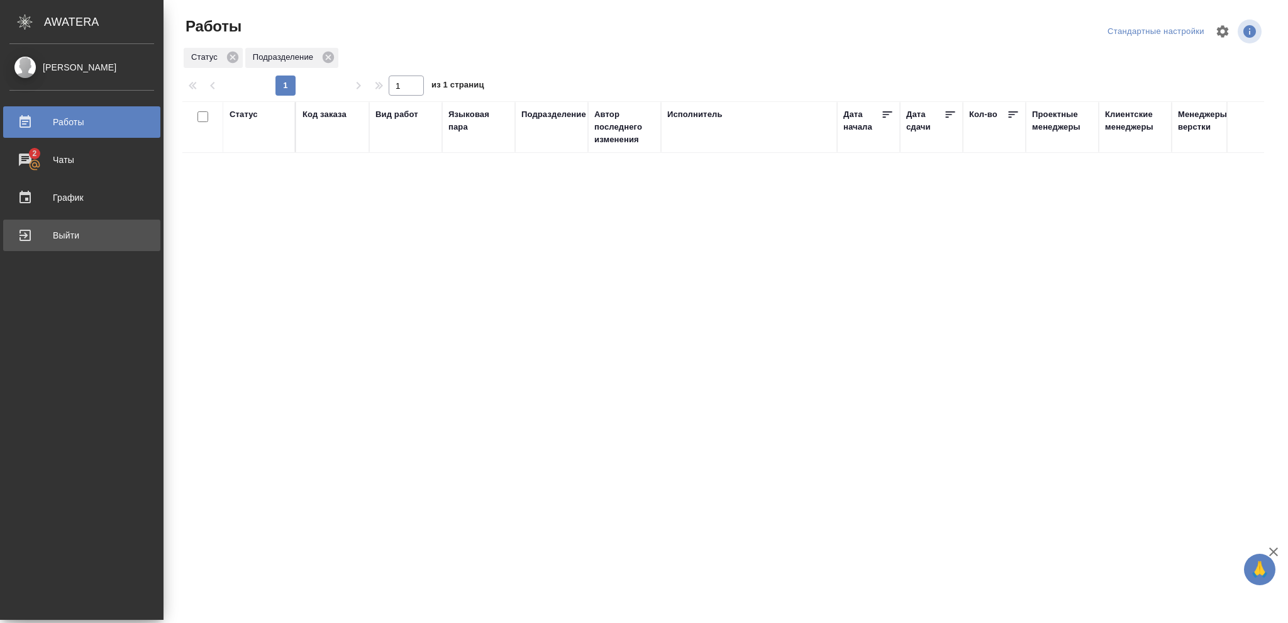  Describe the element at coordinates (104, 22) in the screenshot. I see `div: AWATERA` at that location.